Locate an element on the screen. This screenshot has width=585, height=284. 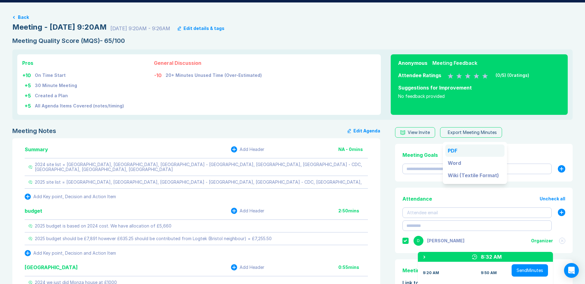
div: View Invite is located at coordinates (419, 132).